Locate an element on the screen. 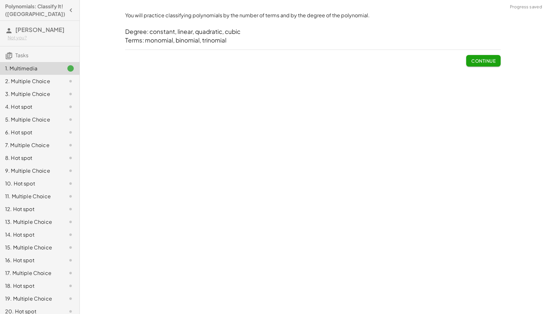 The width and height of the screenshot is (546, 314). div: 10. Hot spot is located at coordinates (31, 183).